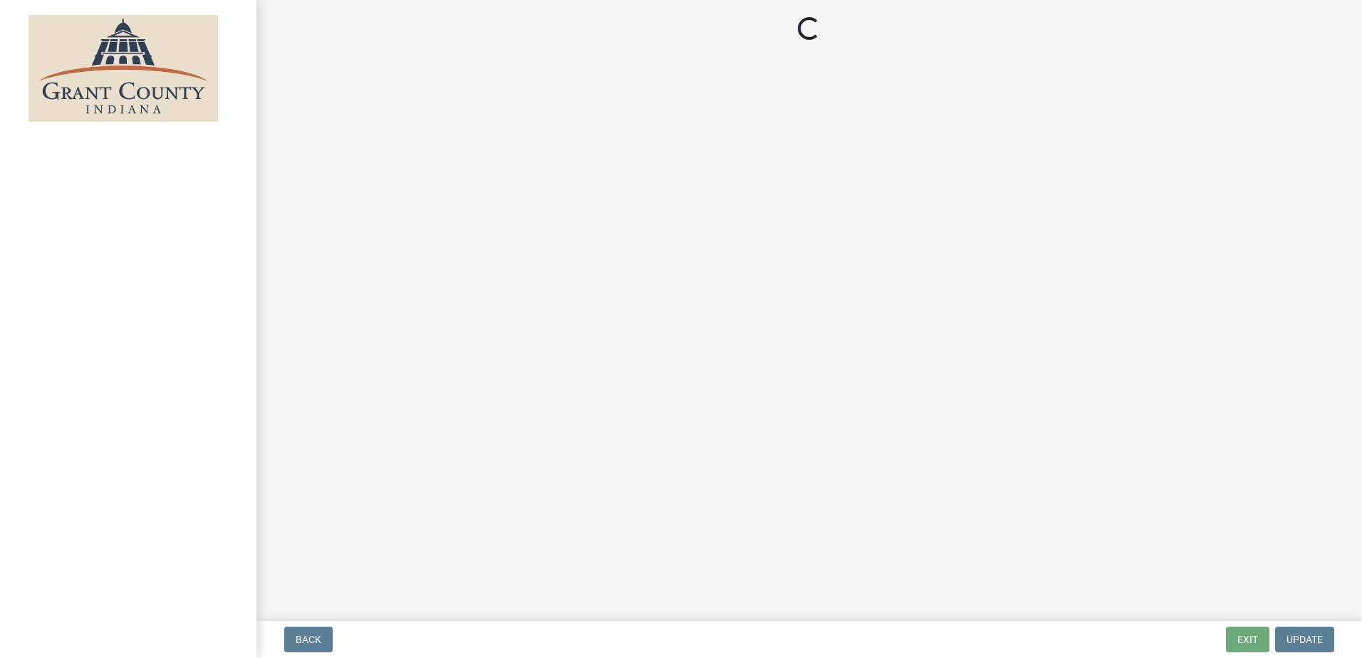 The image size is (1362, 658). I want to click on button: Exit, so click(1247, 640).